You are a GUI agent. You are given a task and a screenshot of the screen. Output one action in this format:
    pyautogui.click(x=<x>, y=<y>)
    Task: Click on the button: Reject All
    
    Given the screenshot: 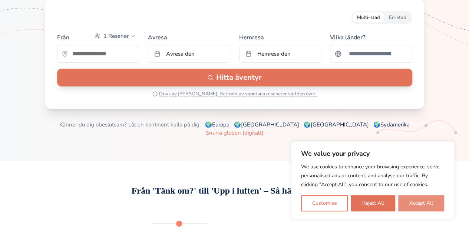 What is the action you would take?
    pyautogui.click(x=373, y=203)
    